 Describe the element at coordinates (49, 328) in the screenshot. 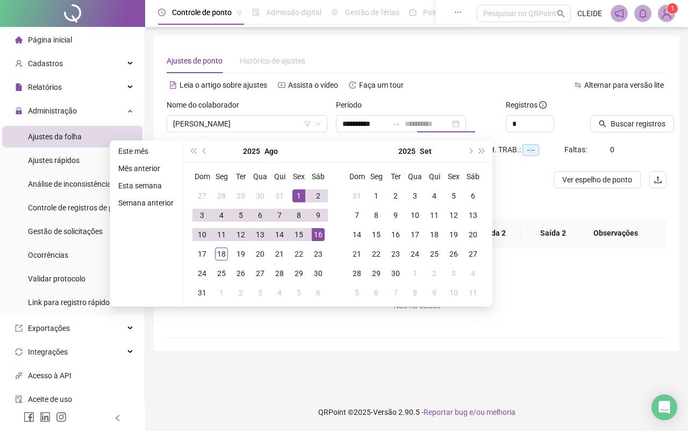

I see `span: Exportações` at that location.